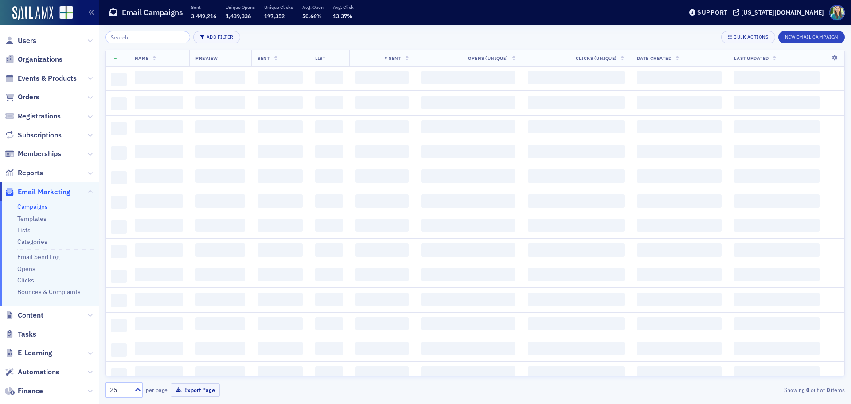 The height and width of the screenshot is (404, 851). What do you see at coordinates (22, 97) in the screenshot?
I see `a: Orders` at bounding box center [22, 97].